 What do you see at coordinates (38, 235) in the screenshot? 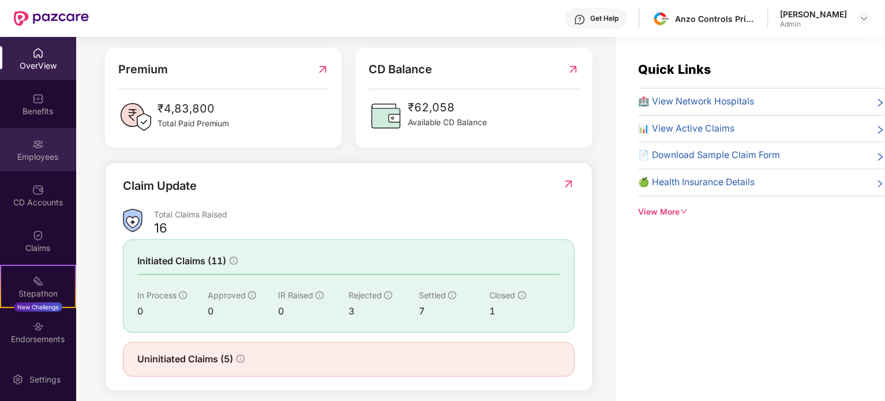
I see `img: svg+xml;base64,PHN2ZyBpZD0iQ2xhaW0iIHhtbG5zPSJodHRwOi8vd3d3LnczLm9yZy8yMDAwL3N2ZyIgd2lkdGg9IjIwIi...` at bounding box center [38, 235].